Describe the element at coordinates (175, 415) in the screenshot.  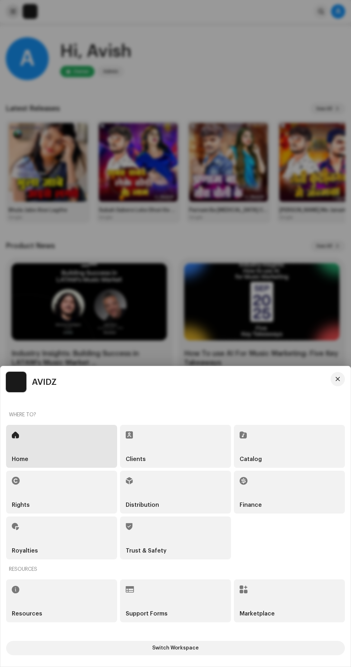
I see `re-a-nav-header: Where to?` at that location.